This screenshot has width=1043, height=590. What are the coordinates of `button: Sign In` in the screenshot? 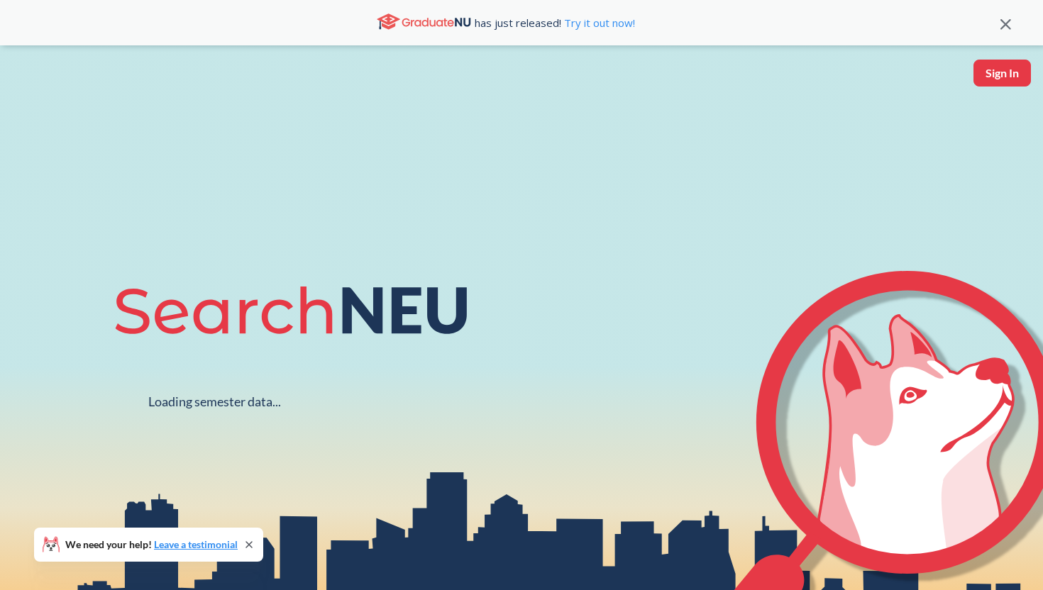 It's located at (1002, 73).